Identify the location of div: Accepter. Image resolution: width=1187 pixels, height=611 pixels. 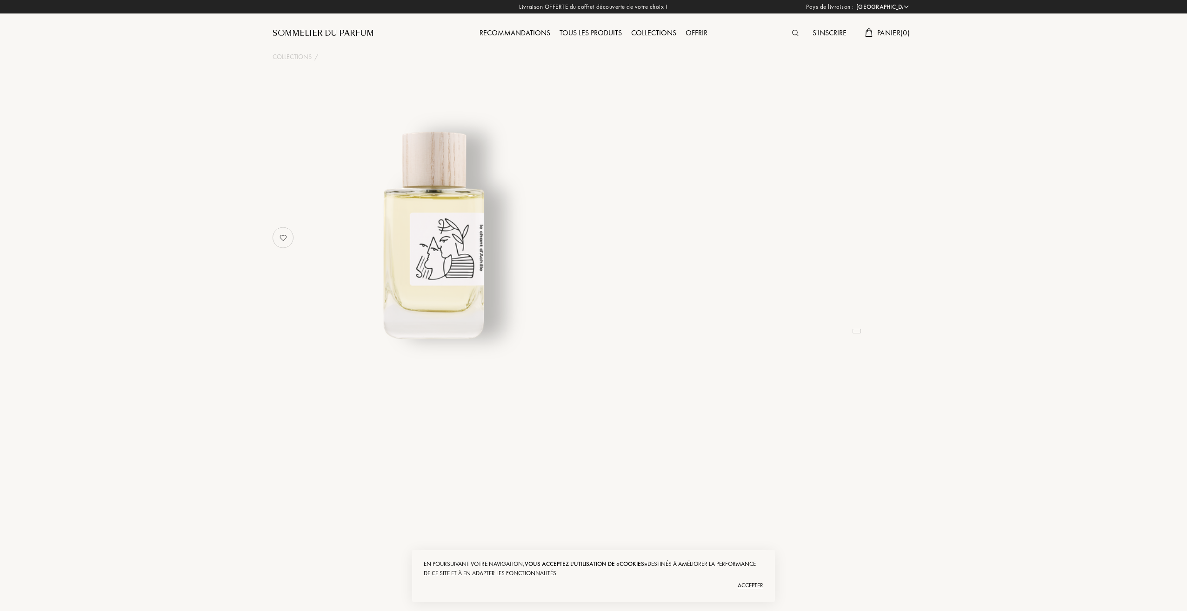
(594, 586).